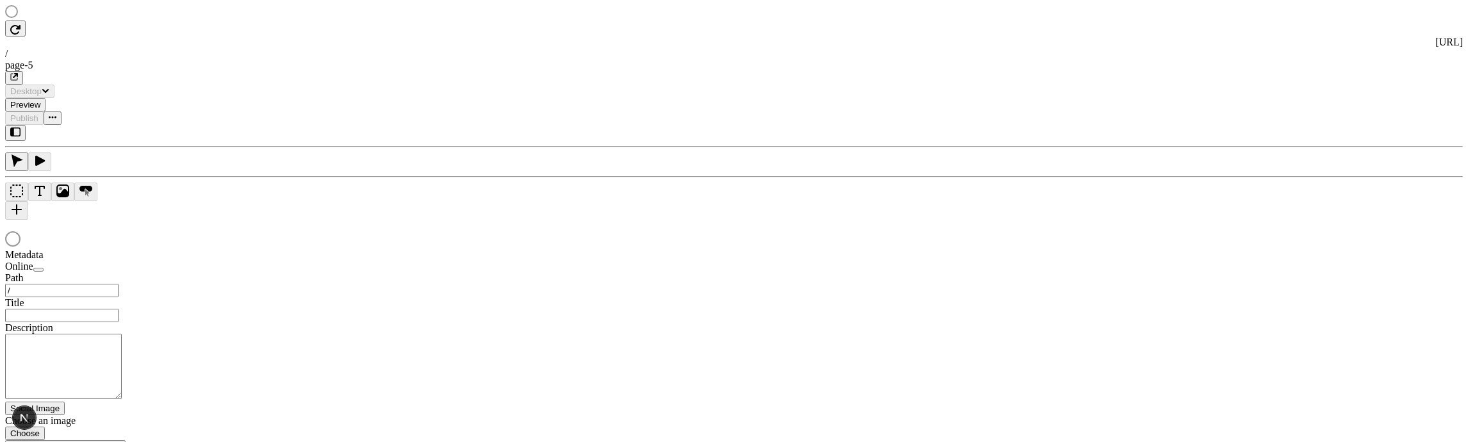 The image size is (1468, 442). What do you see at coordinates (63, 192) in the screenshot?
I see `button: Image` at bounding box center [63, 192].